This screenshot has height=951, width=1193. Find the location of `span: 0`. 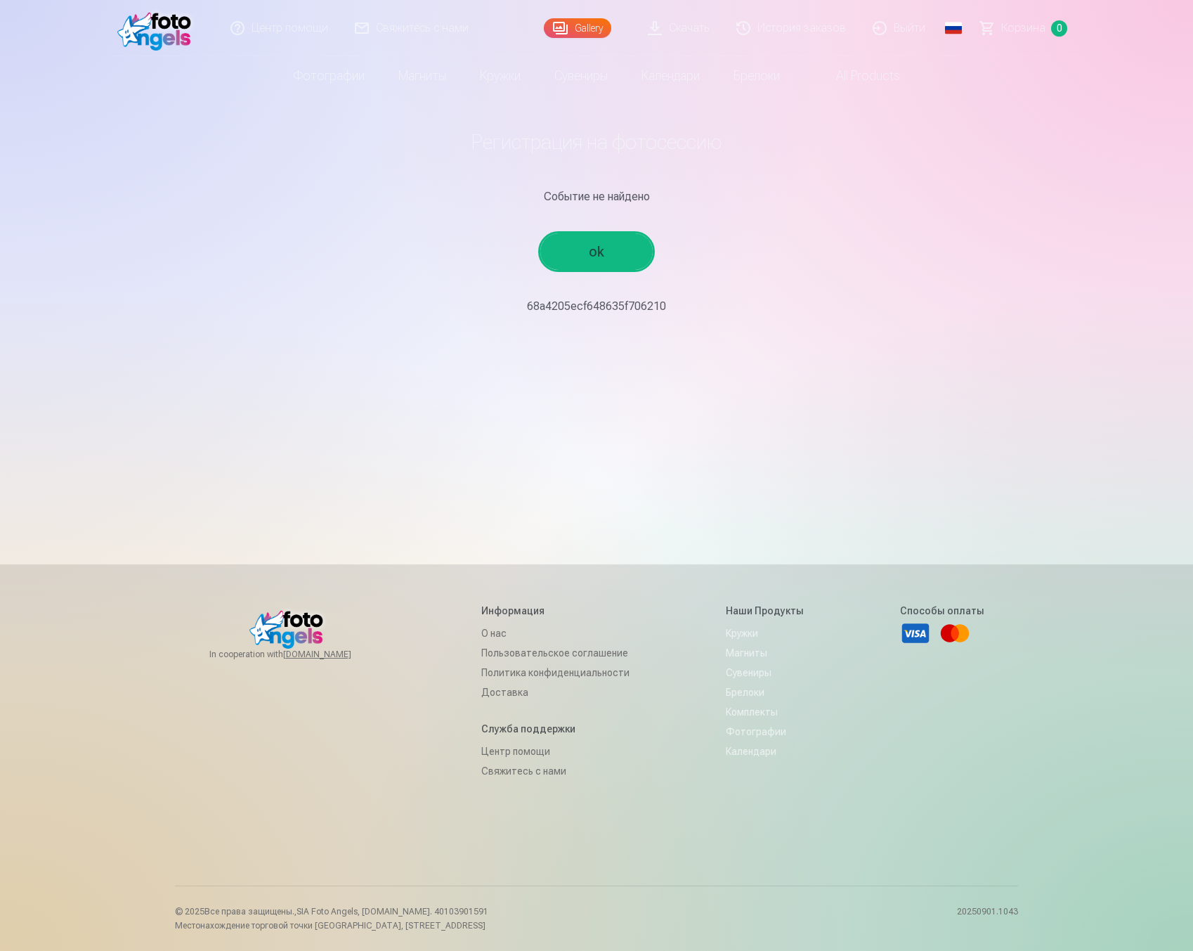

span: 0 is located at coordinates (1059, 28).